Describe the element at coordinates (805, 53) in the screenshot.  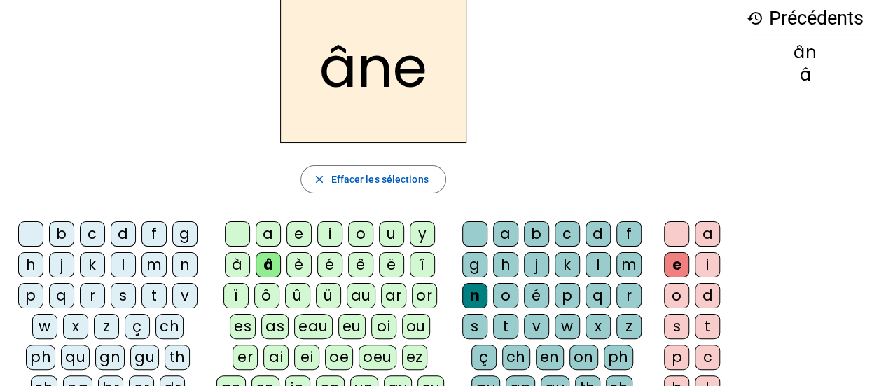
I see `div: ân` at that location.